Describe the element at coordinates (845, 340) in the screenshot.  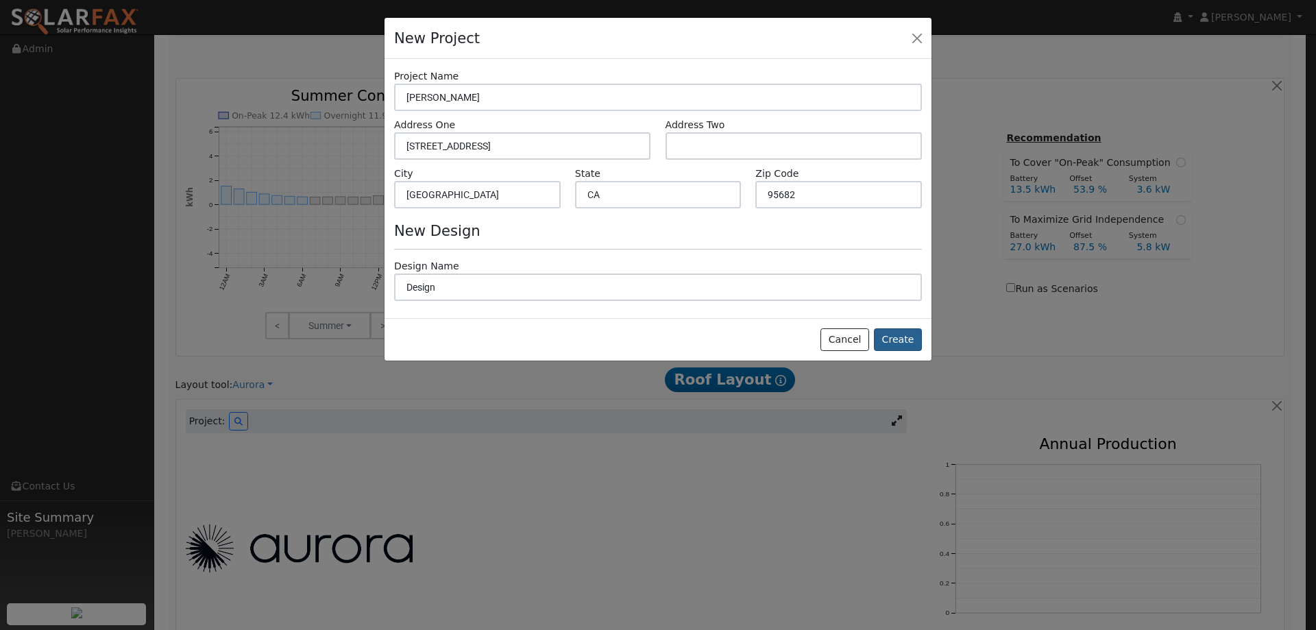
I see `button: Cancel` at that location.